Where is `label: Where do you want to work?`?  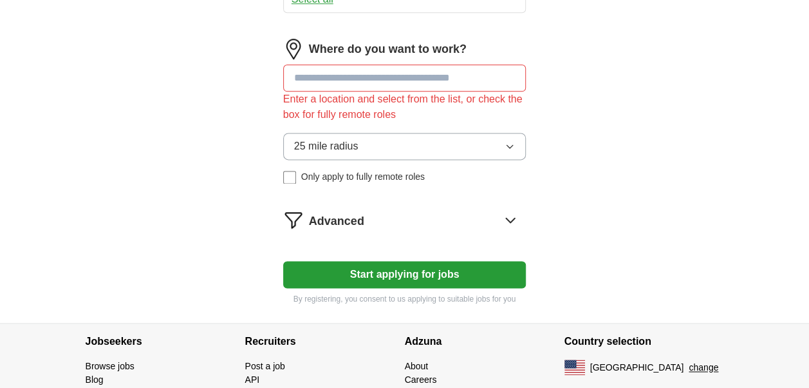 label: Where do you want to work? is located at coordinates (388, 49).